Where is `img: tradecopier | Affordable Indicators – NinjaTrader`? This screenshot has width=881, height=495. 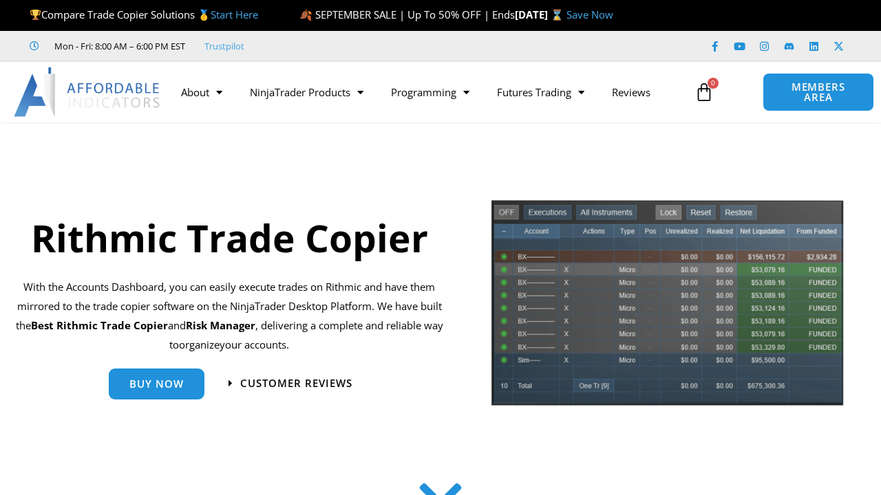
img: tradecopier | Affordable Indicators – NinjaTrader is located at coordinates (667, 307).